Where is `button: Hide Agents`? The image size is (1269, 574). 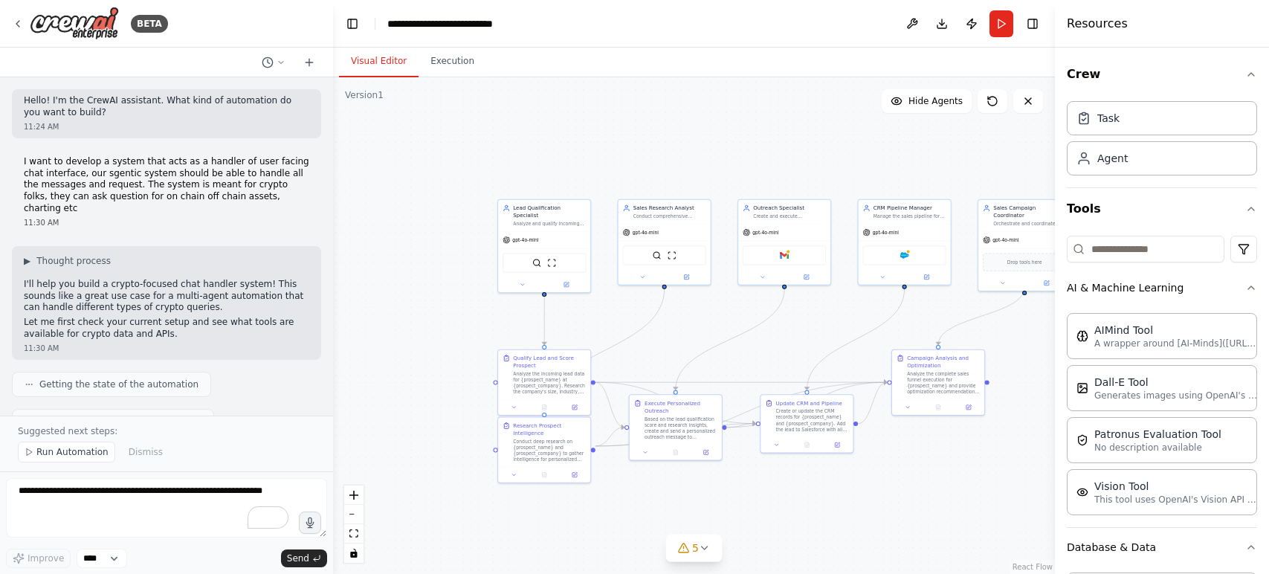
button: Hide Agents is located at coordinates (926, 101).